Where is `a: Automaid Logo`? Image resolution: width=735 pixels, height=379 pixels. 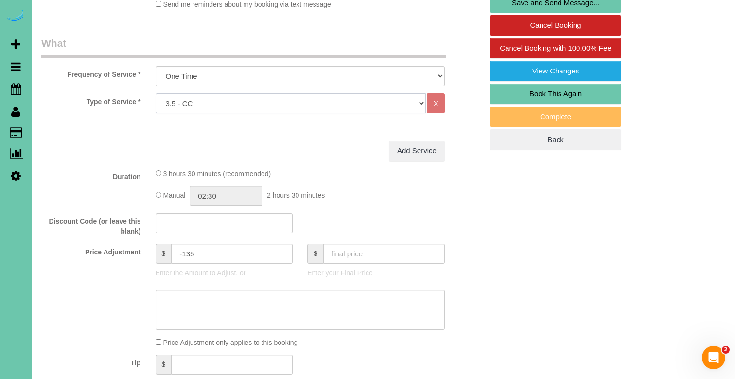 a: Automaid Logo is located at coordinates (16, 17).